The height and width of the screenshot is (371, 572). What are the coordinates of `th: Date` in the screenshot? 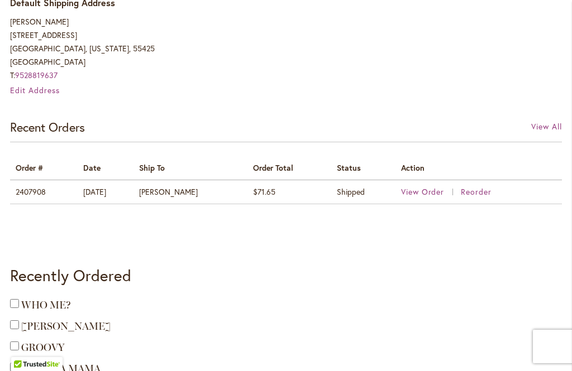 It's located at (106, 168).